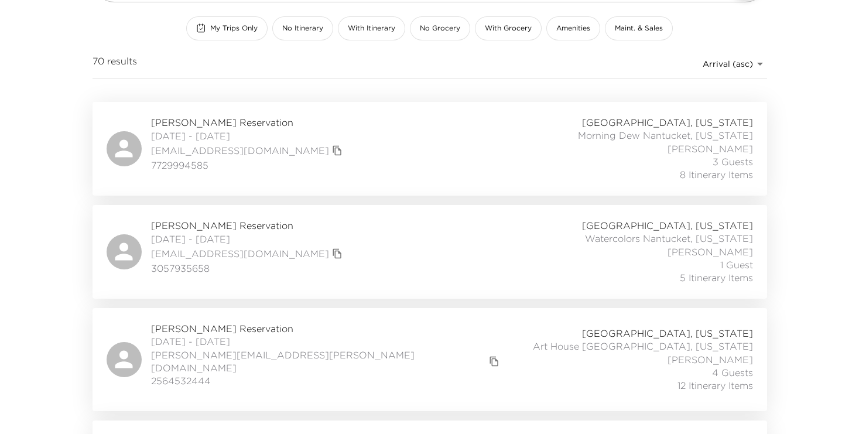 The width and height of the screenshot is (859, 434). What do you see at coordinates (716, 175) in the screenshot?
I see `span: 8 Itinerary Items` at bounding box center [716, 175].